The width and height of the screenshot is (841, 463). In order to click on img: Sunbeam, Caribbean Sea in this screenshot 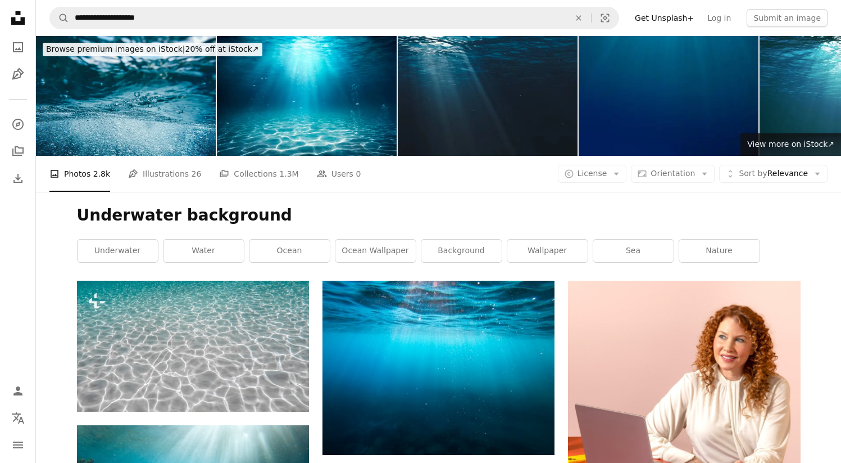, I will do `click(669, 96)`.